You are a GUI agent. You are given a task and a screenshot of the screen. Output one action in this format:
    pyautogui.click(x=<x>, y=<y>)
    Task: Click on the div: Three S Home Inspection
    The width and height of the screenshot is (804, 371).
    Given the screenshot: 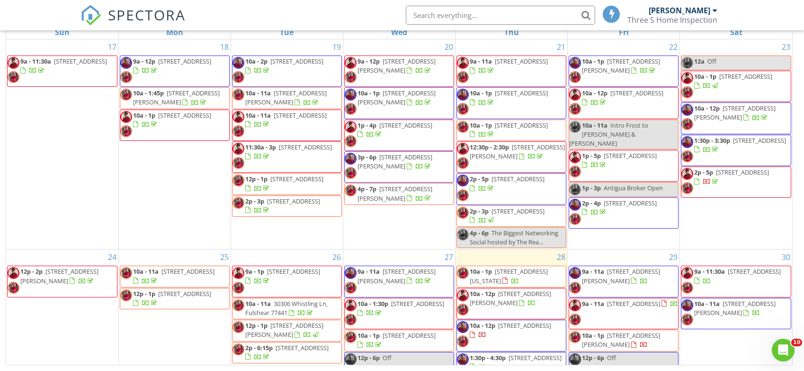 What is the action you would take?
    pyautogui.click(x=673, y=20)
    